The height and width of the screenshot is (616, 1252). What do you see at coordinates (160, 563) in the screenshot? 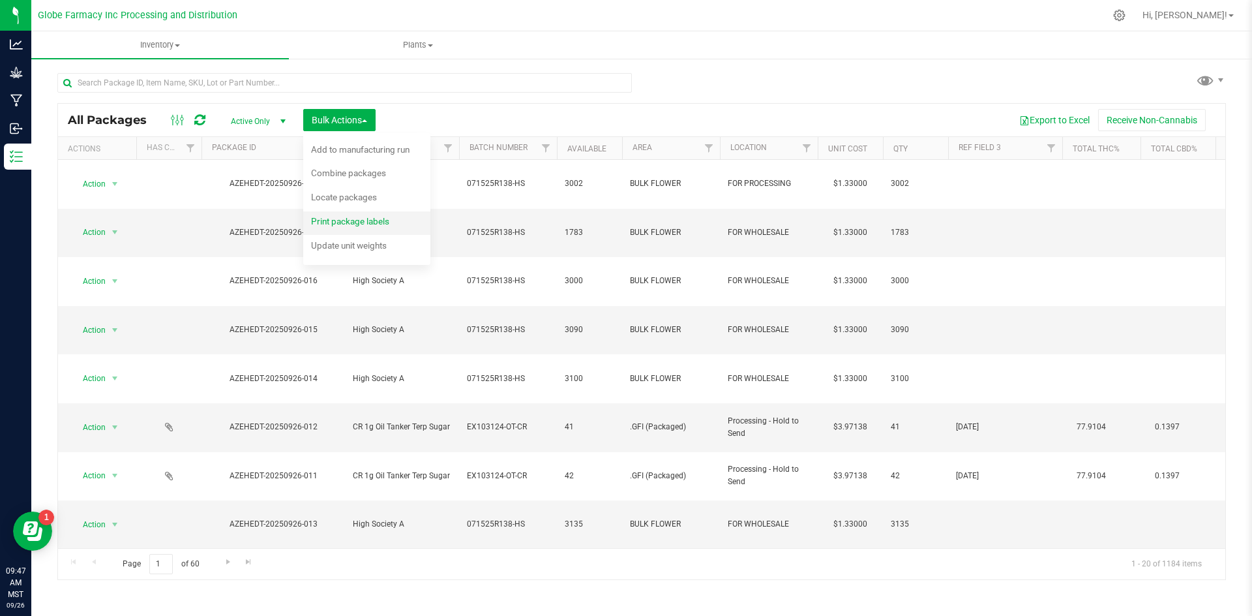
I see `span: Page of 60` at bounding box center [160, 563].